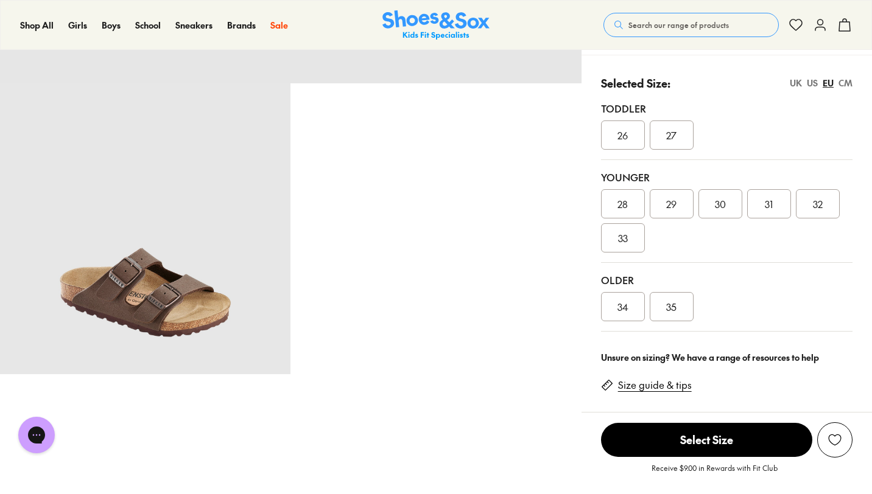 This screenshot has height=494, width=872. I want to click on div: EU, so click(828, 83).